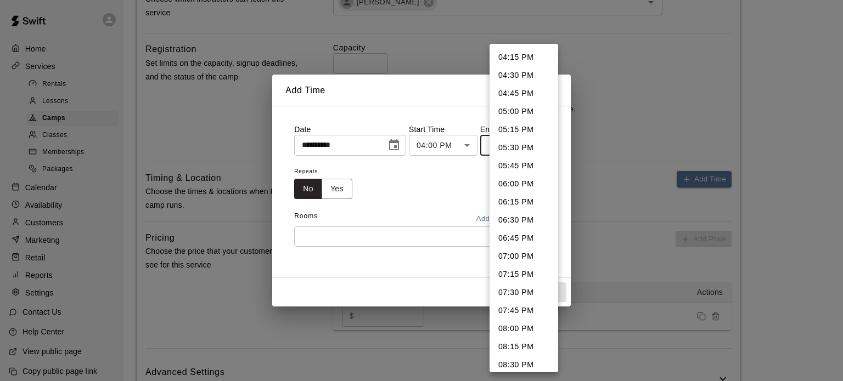 The height and width of the screenshot is (381, 843). What do you see at coordinates (523, 238) in the screenshot?
I see `li: 06:45 PM` at bounding box center [523, 238].